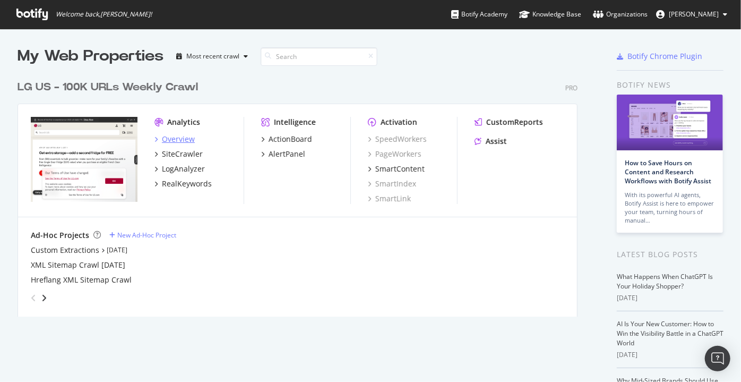 This screenshot has height=382, width=741. Describe the element at coordinates (571, 88) in the screenshot. I see `div: Pro` at that location.